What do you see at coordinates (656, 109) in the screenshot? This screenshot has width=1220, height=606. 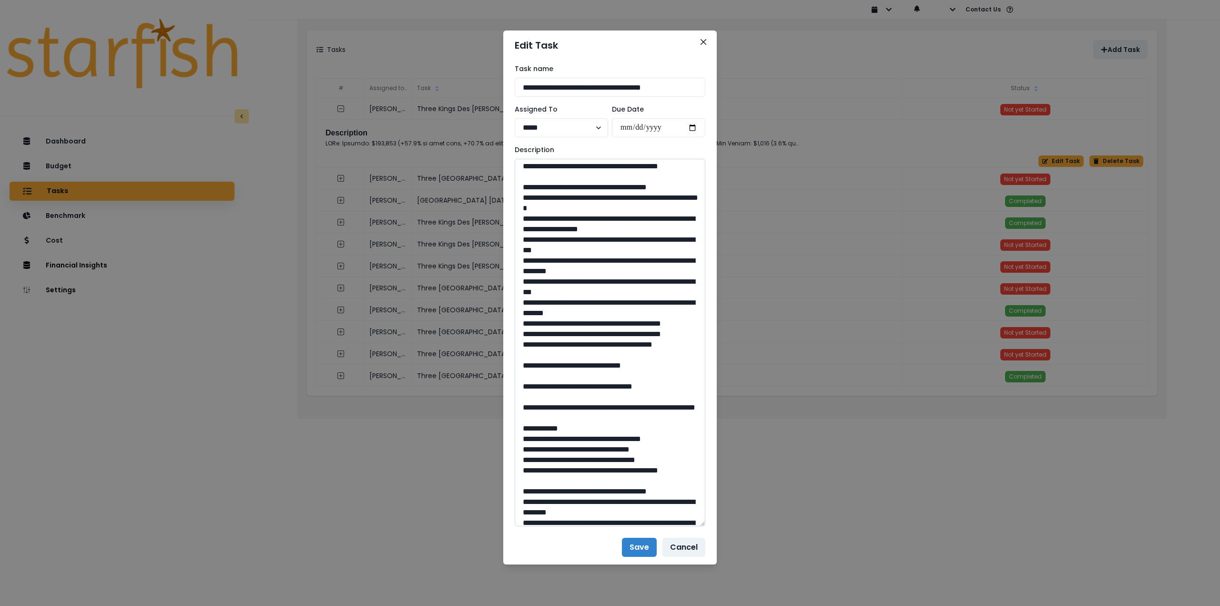 I see `label: Due Date` at bounding box center [656, 109].